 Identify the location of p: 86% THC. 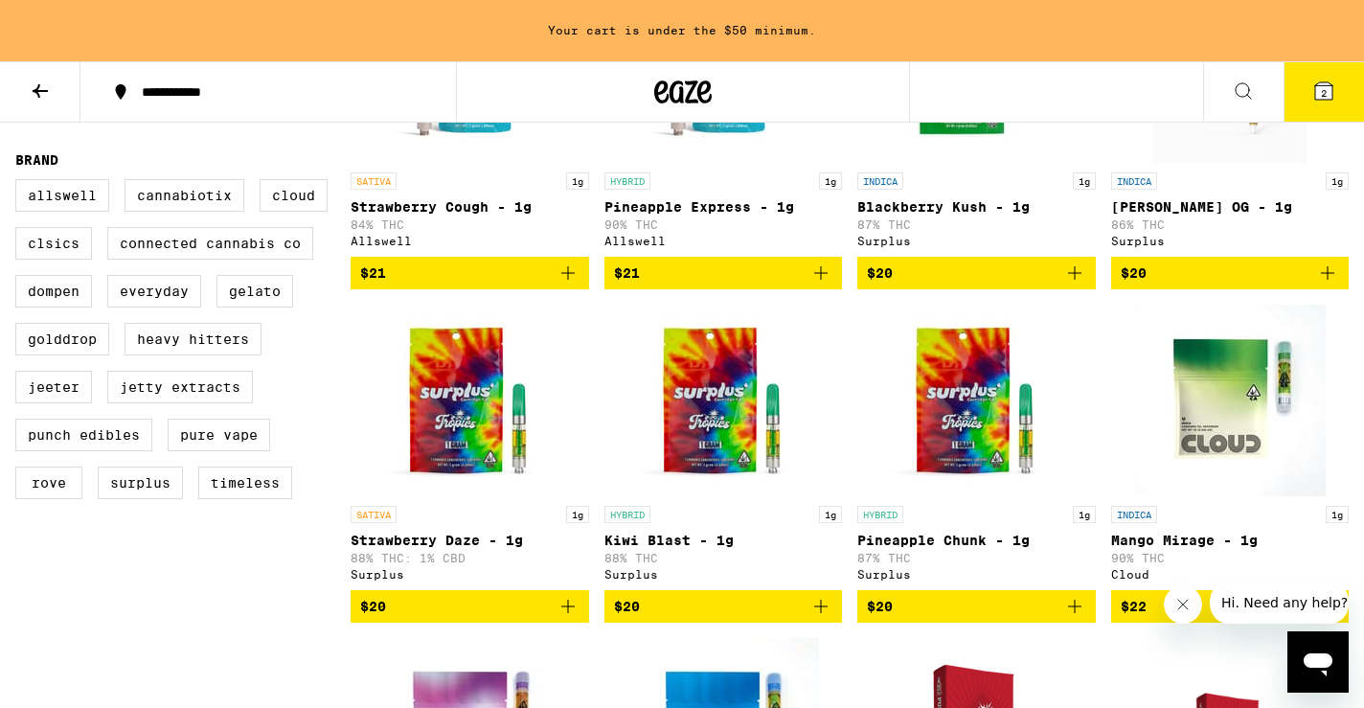
(1230, 224).